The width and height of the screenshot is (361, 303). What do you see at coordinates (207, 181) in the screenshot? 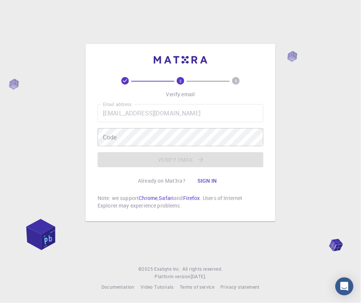
I see `button: Sign in` at bounding box center [207, 181].